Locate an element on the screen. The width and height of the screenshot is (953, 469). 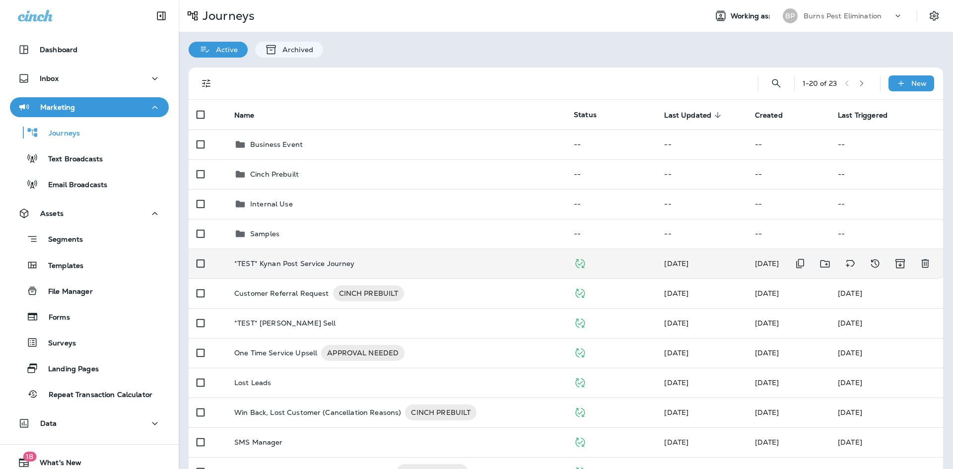
p: Forms is located at coordinates (54, 318).